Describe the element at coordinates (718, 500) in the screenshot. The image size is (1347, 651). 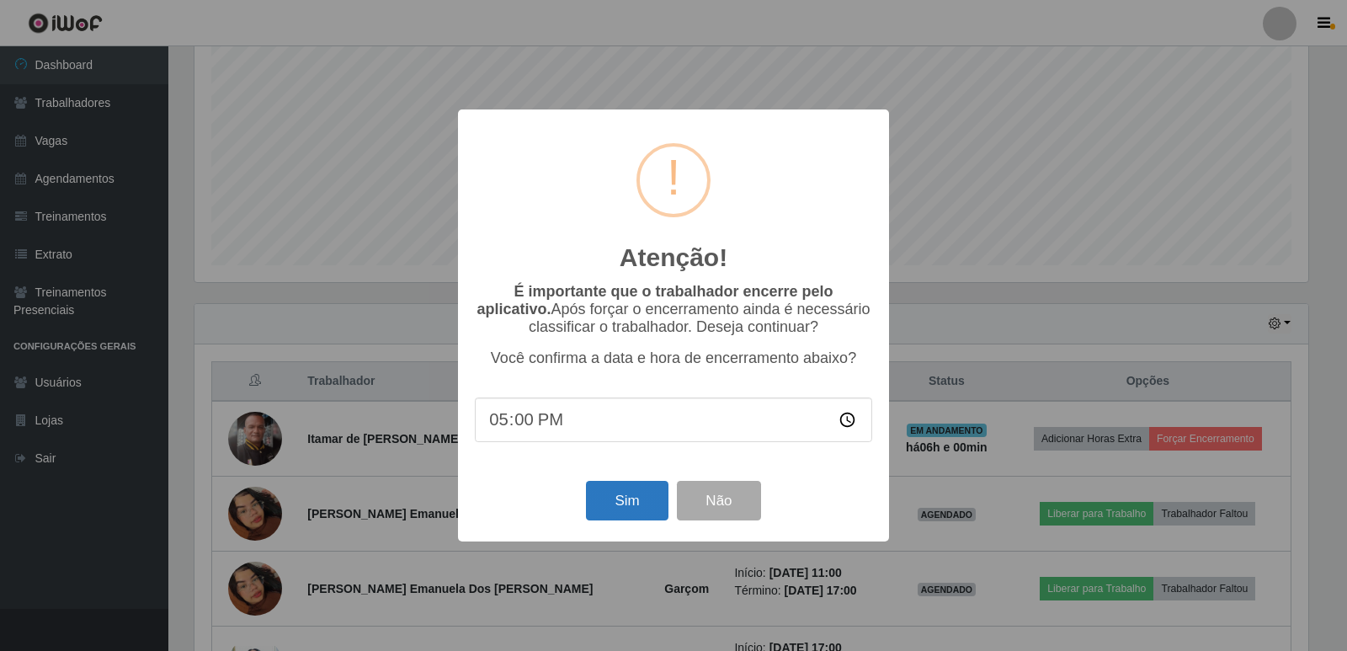
I see `button: Não` at that location.